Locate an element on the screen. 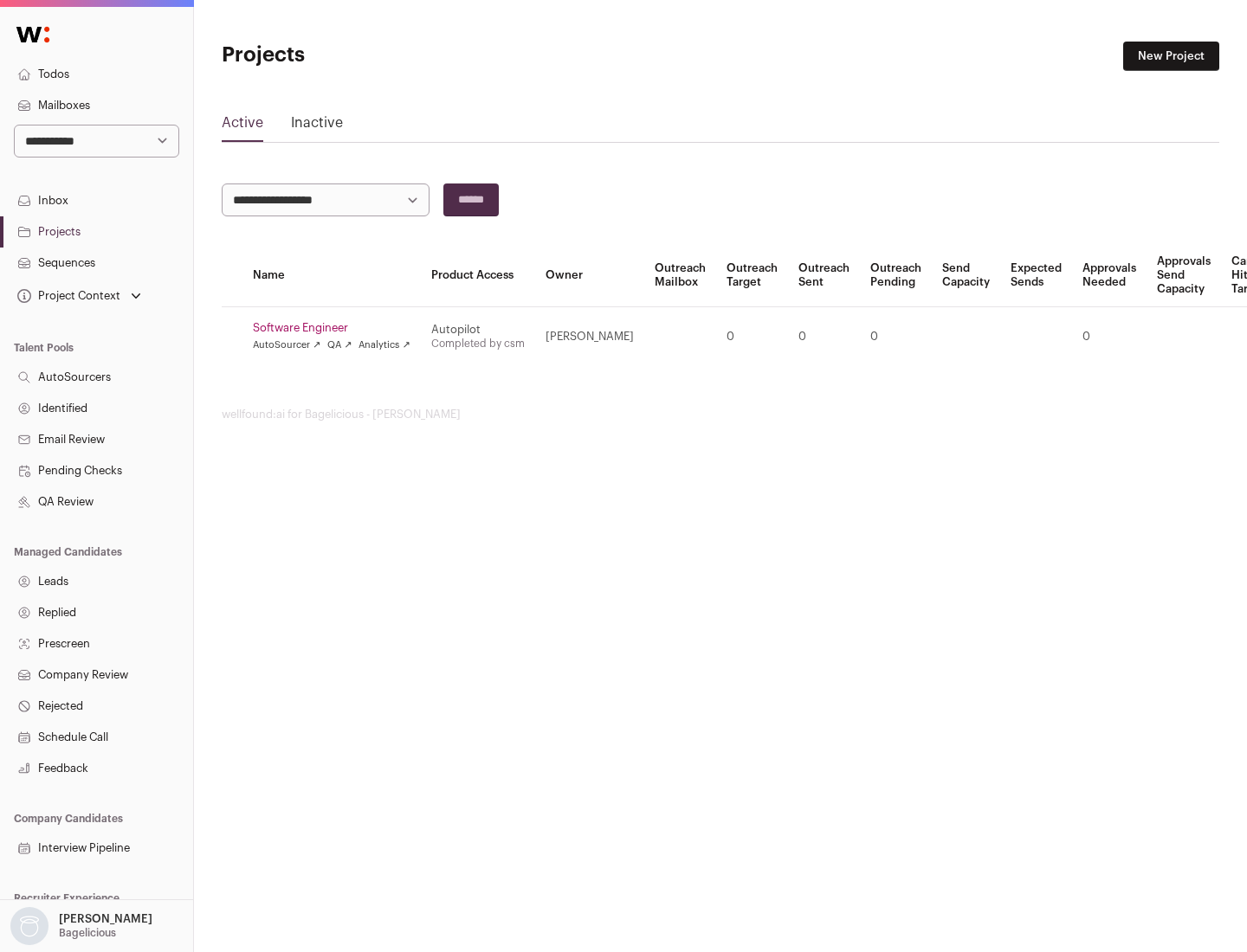 This screenshot has width=1247, height=952. th: Approvals Needed is located at coordinates (1109, 275).